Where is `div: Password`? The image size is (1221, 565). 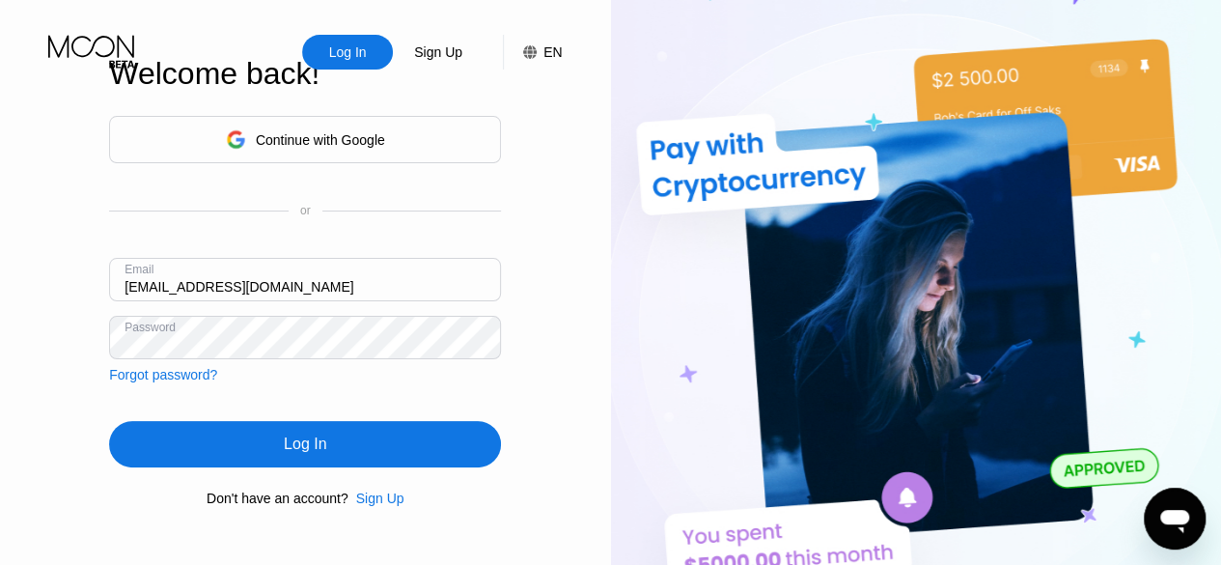
div: Password is located at coordinates (150, 327).